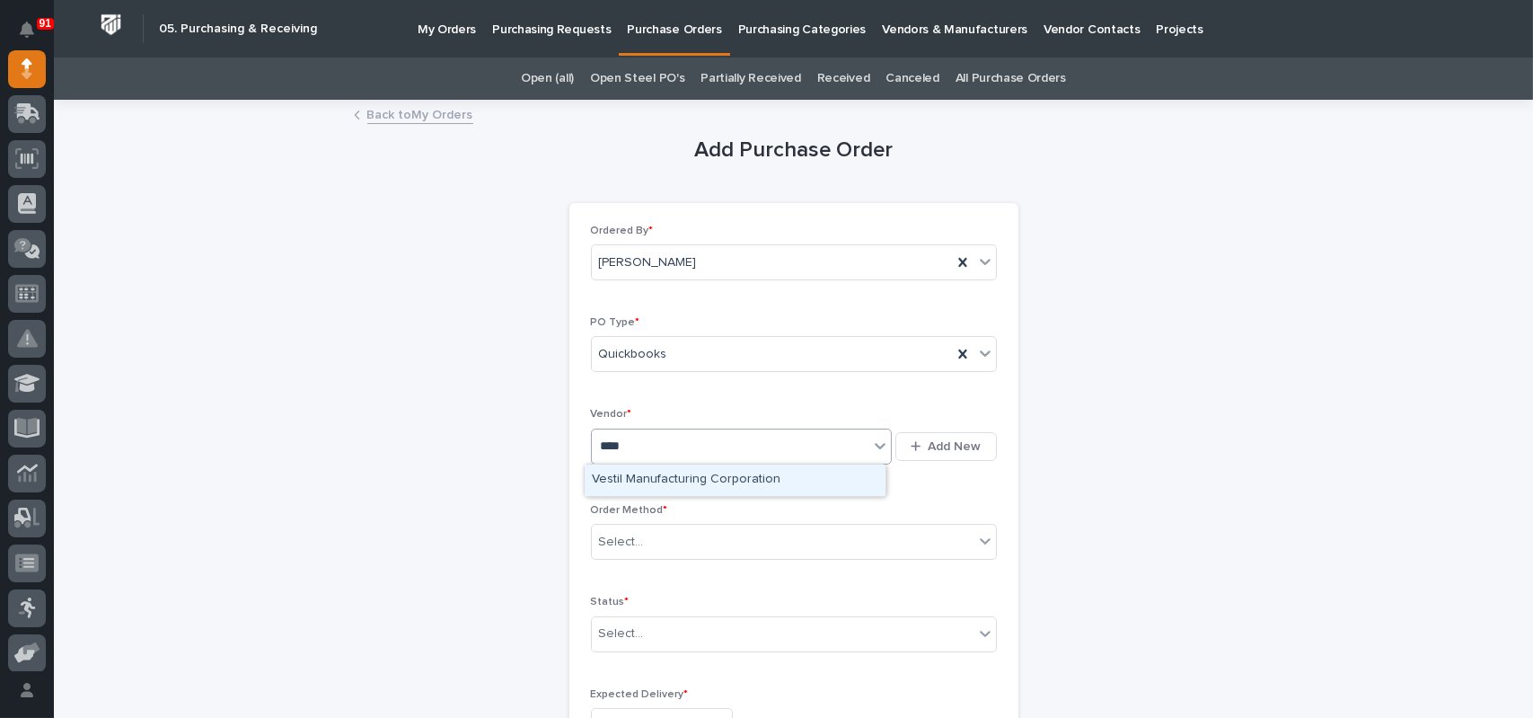  What do you see at coordinates (45, 23) in the screenshot?
I see `p: 91` at bounding box center [45, 23].